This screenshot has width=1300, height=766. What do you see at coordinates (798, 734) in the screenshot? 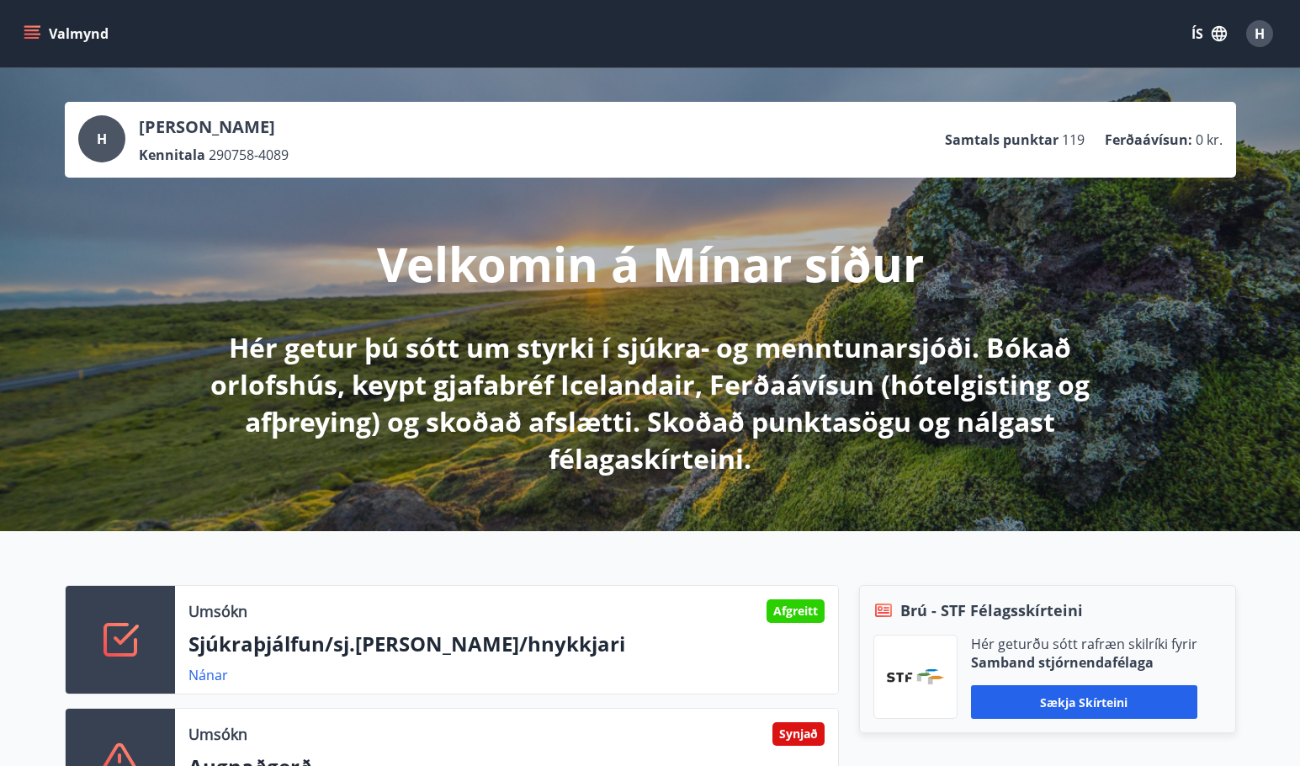
I see `div: Synjað` at bounding box center [798, 734].